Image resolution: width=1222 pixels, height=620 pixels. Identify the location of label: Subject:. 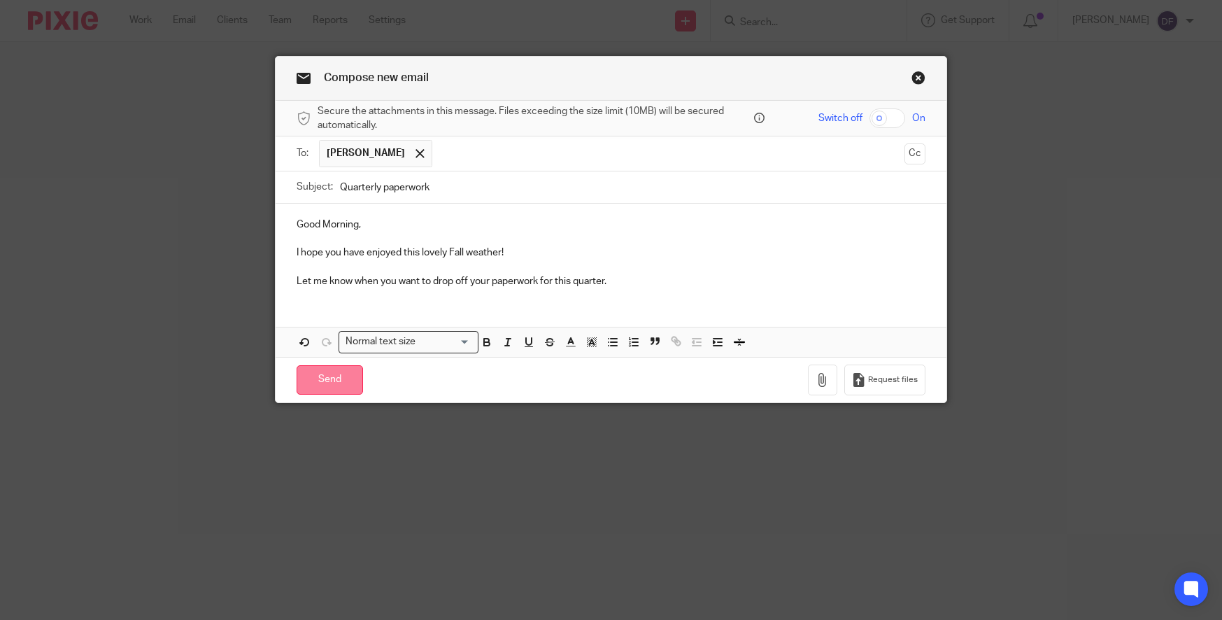
(315, 187).